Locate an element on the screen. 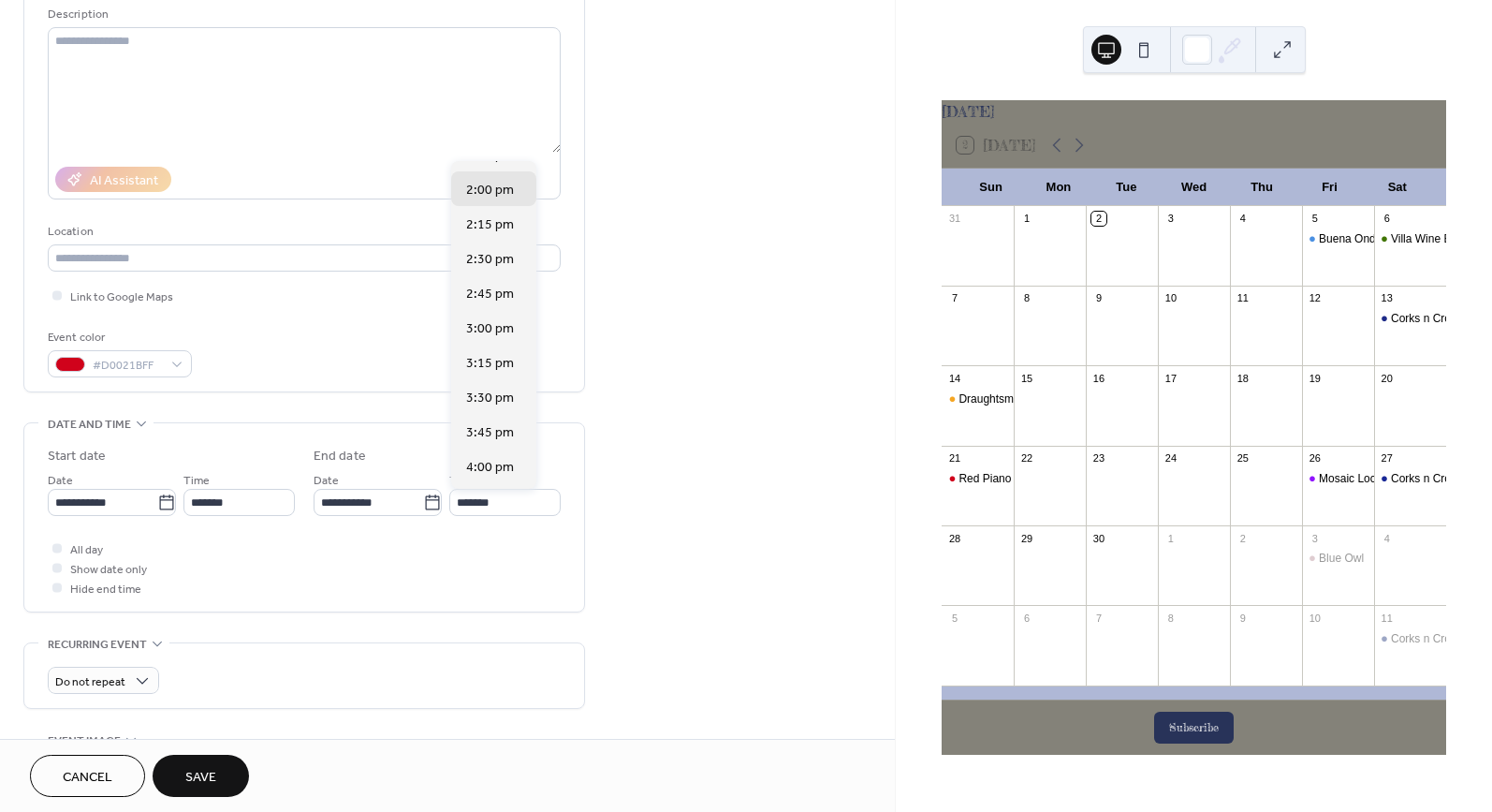  div: End date is located at coordinates (340, 456).